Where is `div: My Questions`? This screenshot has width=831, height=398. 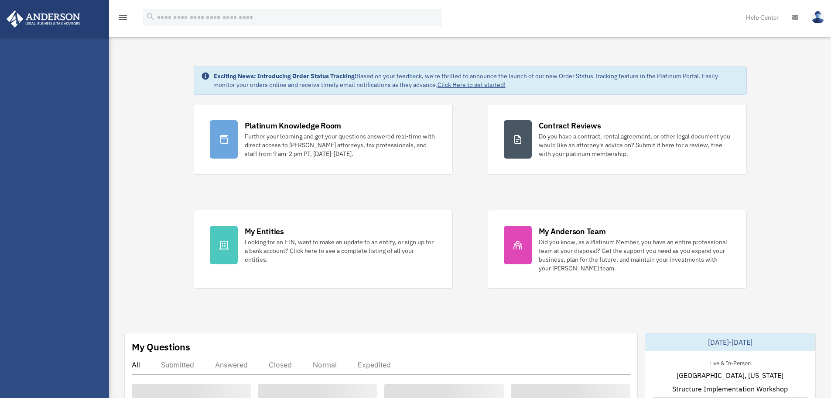 div: My Questions is located at coordinates (161, 346).